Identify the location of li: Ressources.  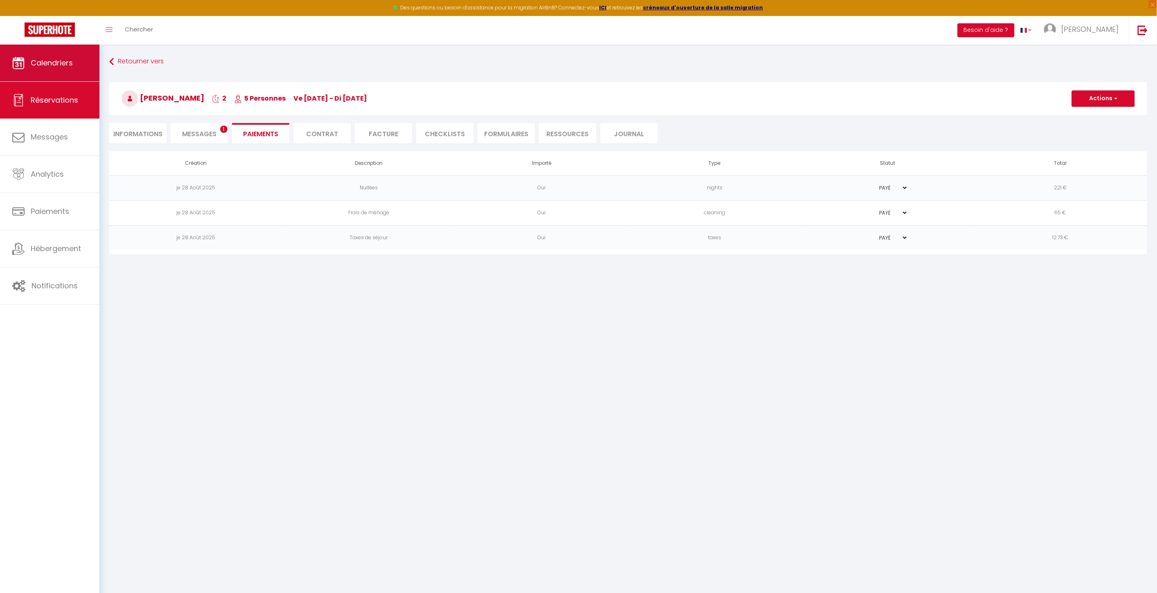
(568, 133).